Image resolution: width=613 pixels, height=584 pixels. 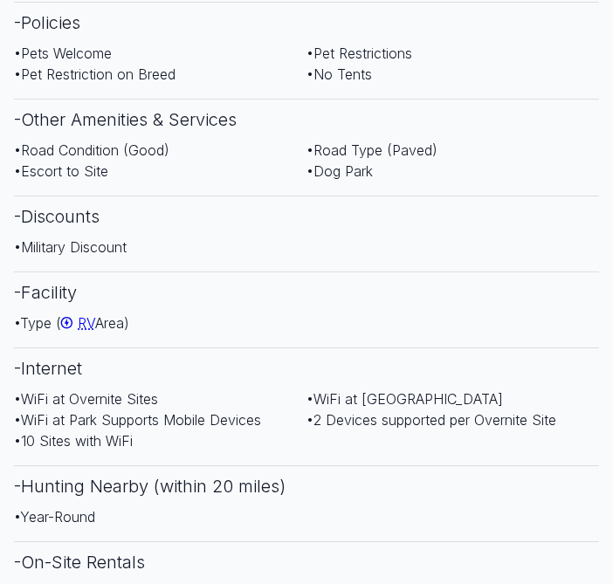 What do you see at coordinates (307, 368) in the screenshot?
I see `h3: - Internet` at bounding box center [307, 368].